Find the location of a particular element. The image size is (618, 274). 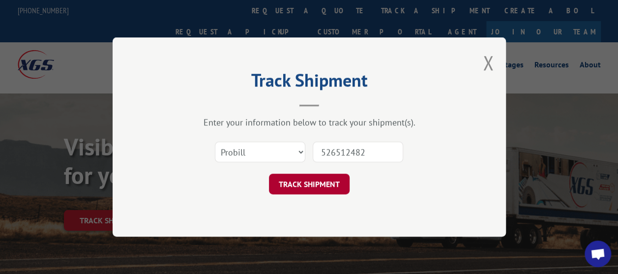

input: Number(s) is located at coordinates (358, 152).